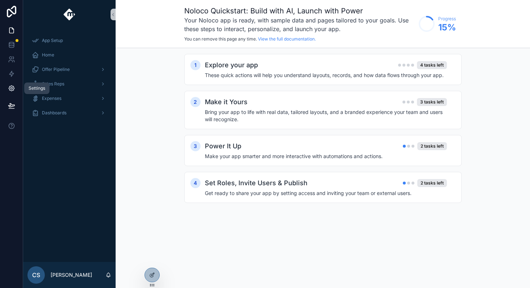  Describe the element at coordinates (447, 27) in the screenshot. I see `span: 15 %` at that location.